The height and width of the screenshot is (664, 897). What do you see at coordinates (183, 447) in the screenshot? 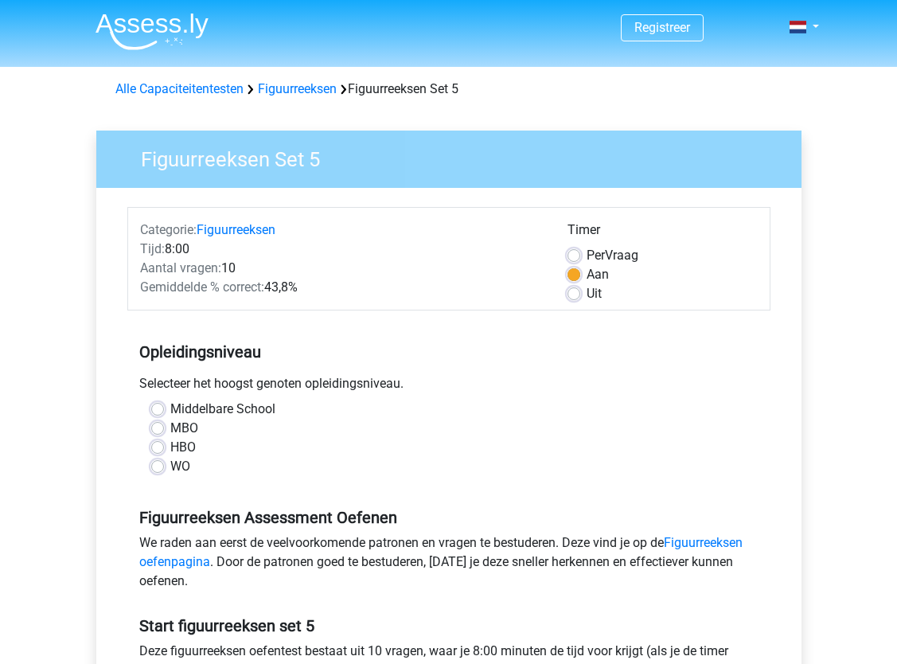
I see `label: HBO` at bounding box center [183, 447].